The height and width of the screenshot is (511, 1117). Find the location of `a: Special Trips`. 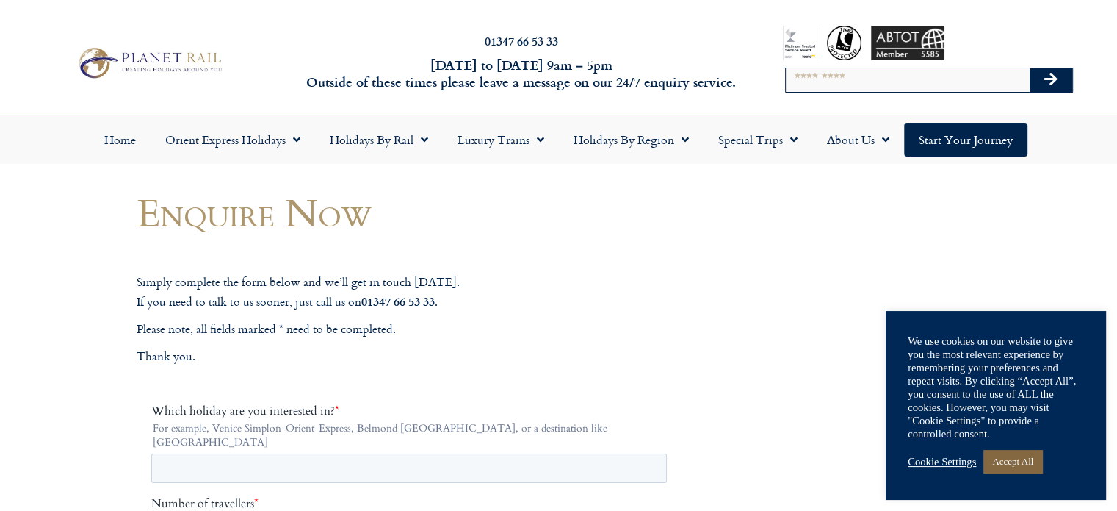

a: Special Trips is located at coordinates (758, 140).